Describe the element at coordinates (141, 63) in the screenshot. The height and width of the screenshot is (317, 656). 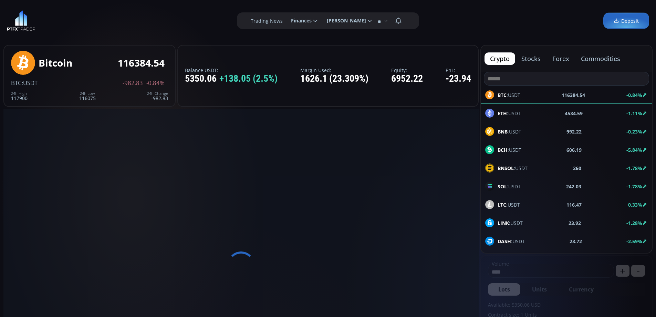
I see `div: 116384.54` at that location.